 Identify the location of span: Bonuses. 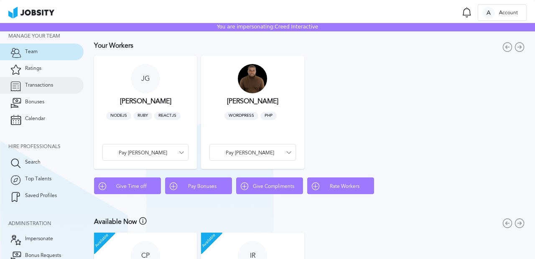
(35, 102).